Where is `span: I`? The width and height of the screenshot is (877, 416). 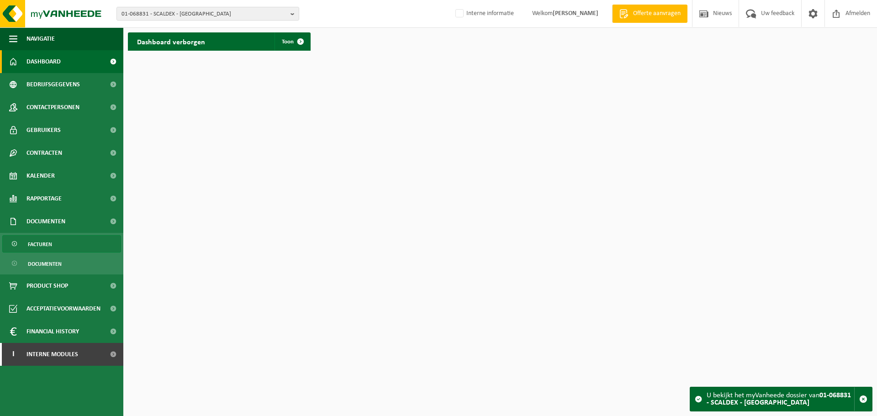 span: I is located at coordinates (13, 354).